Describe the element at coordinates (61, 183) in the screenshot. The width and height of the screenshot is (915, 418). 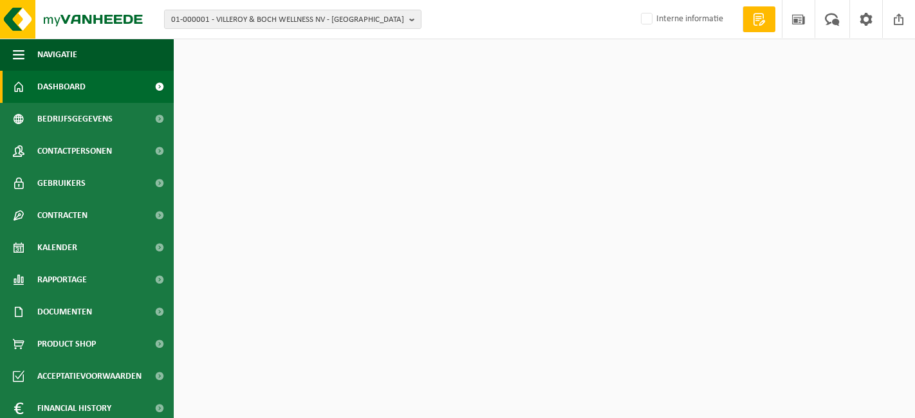
I see `span: Gebruikers` at that location.